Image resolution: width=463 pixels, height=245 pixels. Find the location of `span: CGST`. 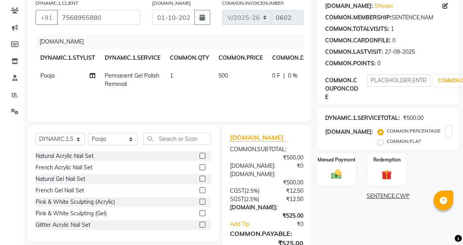

span: CGST is located at coordinates (237, 191).